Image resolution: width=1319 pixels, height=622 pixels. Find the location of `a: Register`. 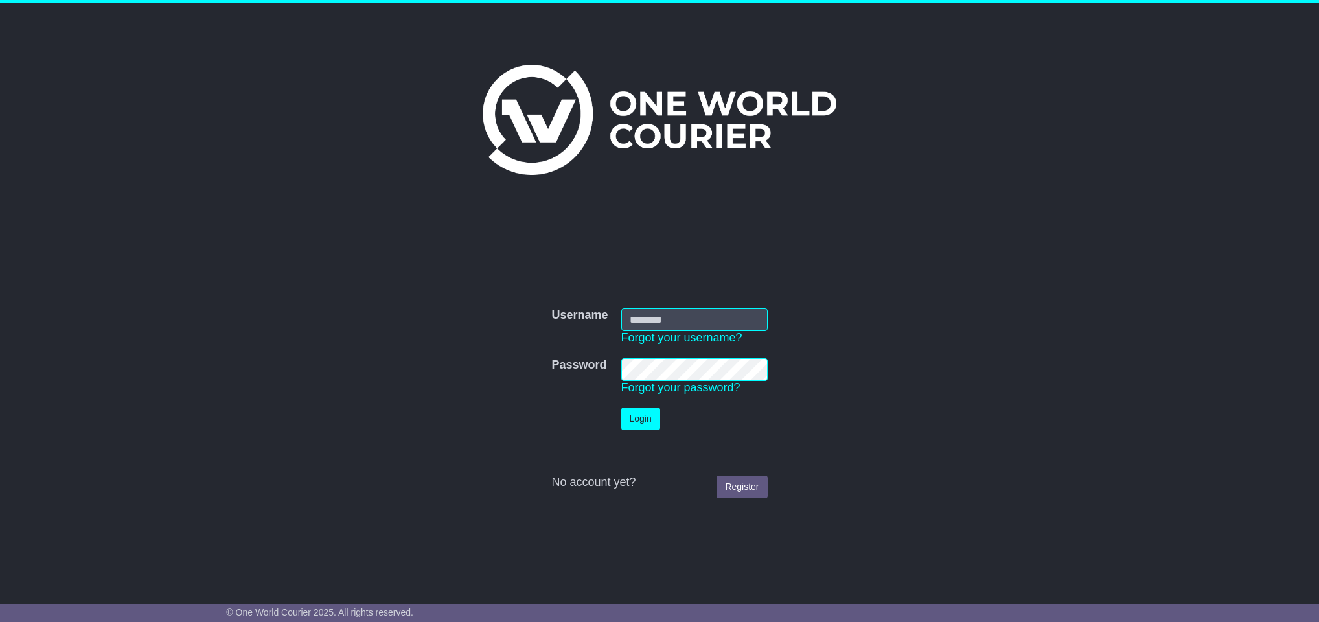

a: Register is located at coordinates (742, 487).